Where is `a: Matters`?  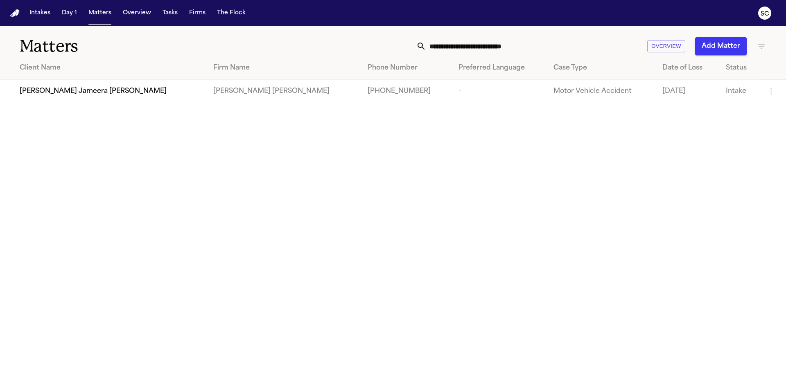
a: Matters is located at coordinates (100, 13).